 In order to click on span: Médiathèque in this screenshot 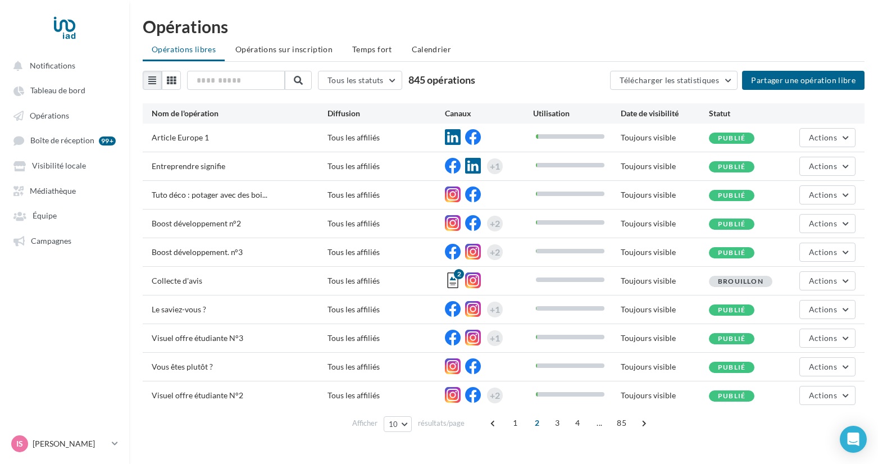, I will do `click(53, 190)`.